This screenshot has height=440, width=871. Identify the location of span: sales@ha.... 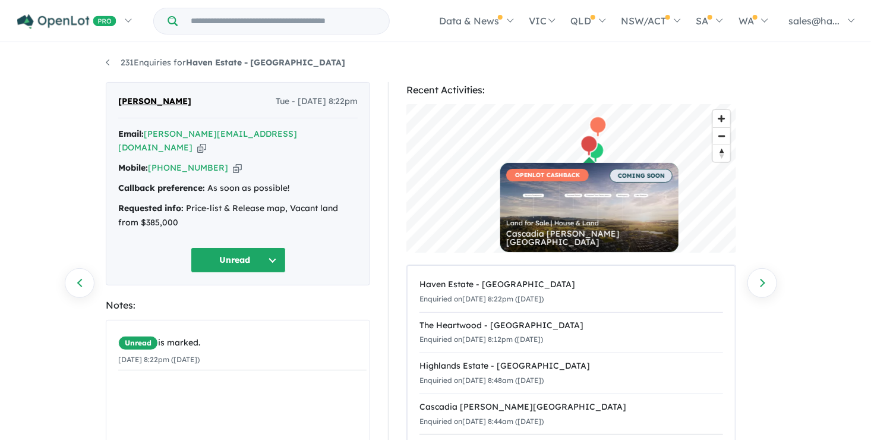
(814, 21).